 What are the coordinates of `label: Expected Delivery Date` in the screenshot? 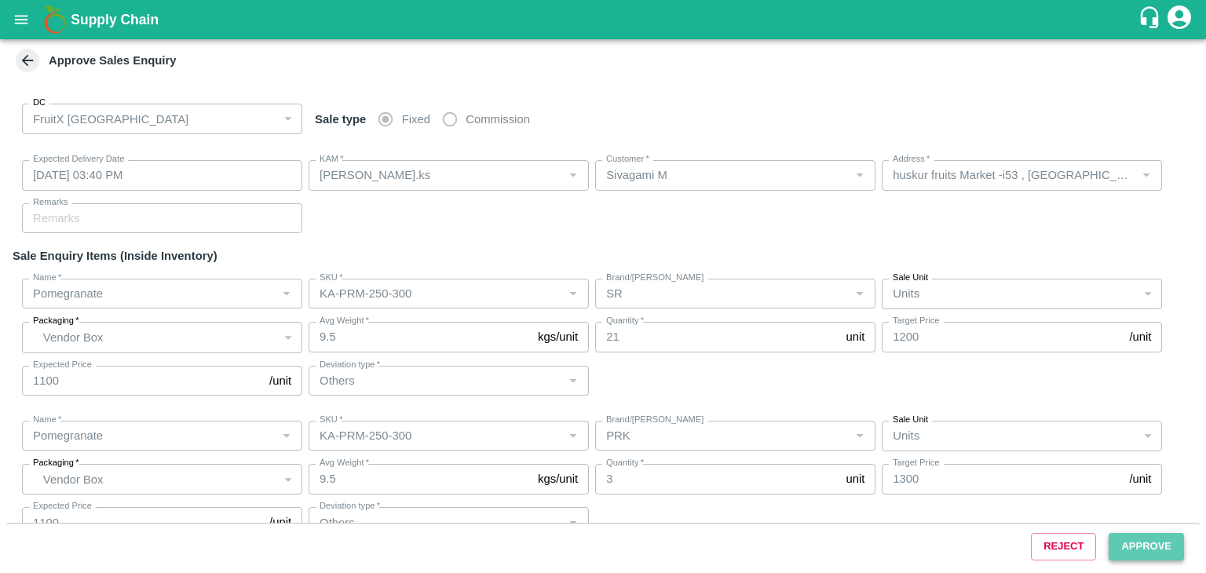 It's located at (78, 159).